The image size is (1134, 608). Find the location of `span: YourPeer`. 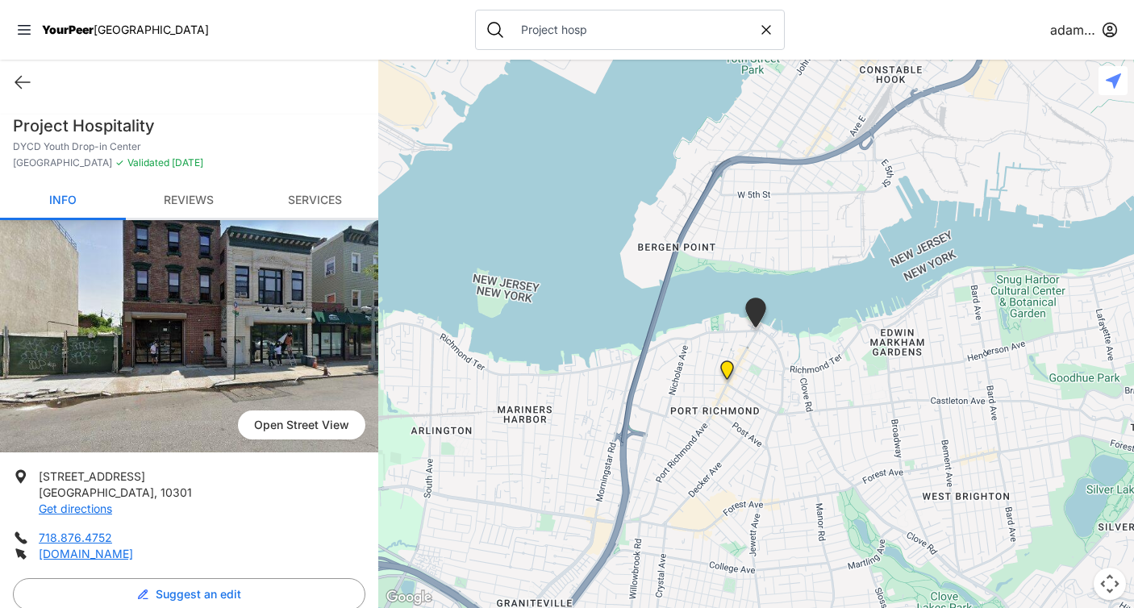

span: YourPeer is located at coordinates (68, 29).